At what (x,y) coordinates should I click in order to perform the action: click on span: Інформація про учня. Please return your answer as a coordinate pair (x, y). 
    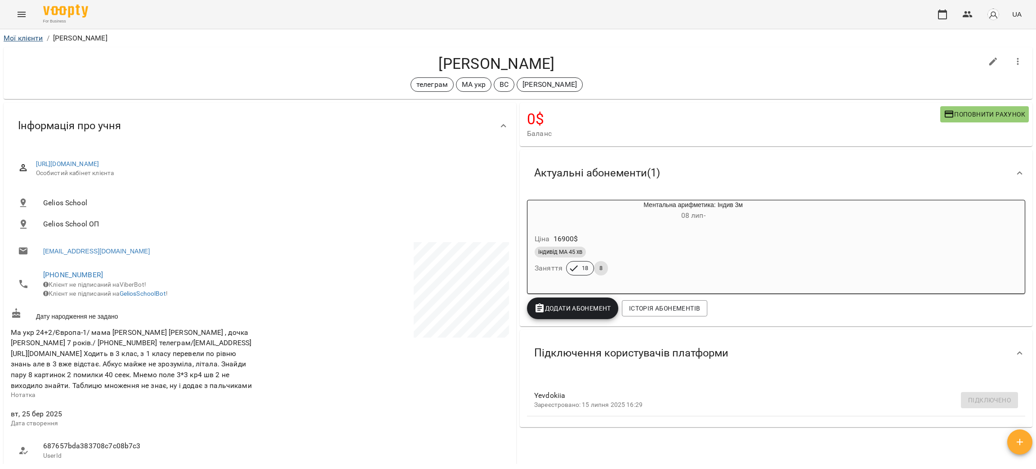
    Looking at the image, I should click on (69, 125).